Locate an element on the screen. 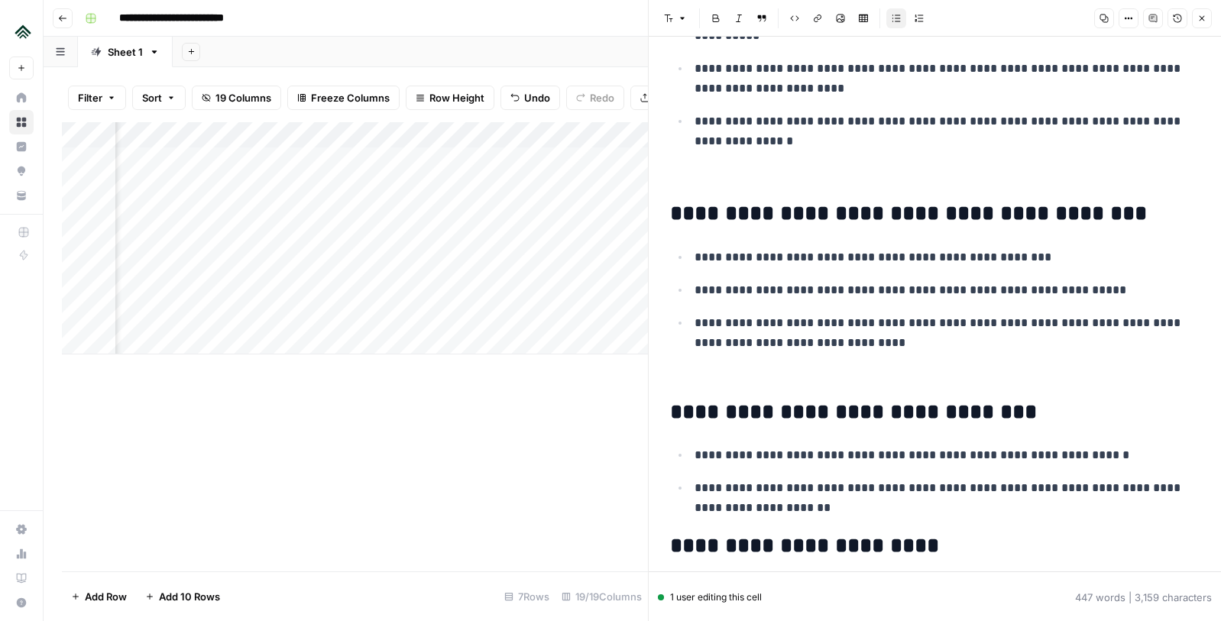 Image resolution: width=1221 pixels, height=621 pixels. span: Row Height is located at coordinates (457, 98).